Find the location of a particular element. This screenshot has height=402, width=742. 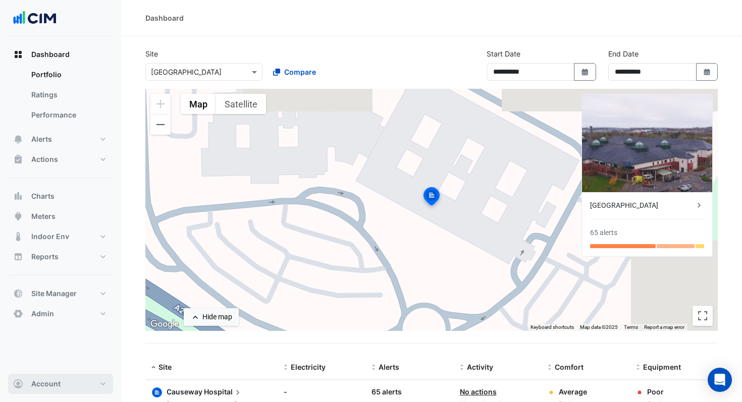

app-icon: Meters is located at coordinates (18, 217).